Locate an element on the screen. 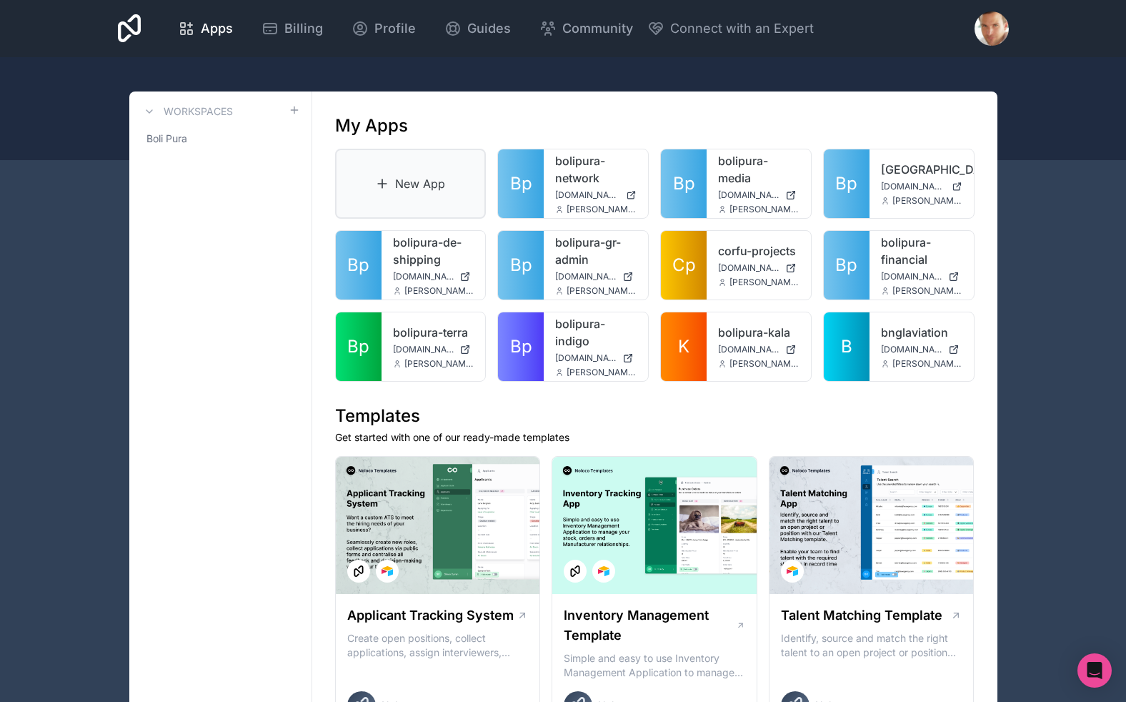  a: New App is located at coordinates (411, 184).